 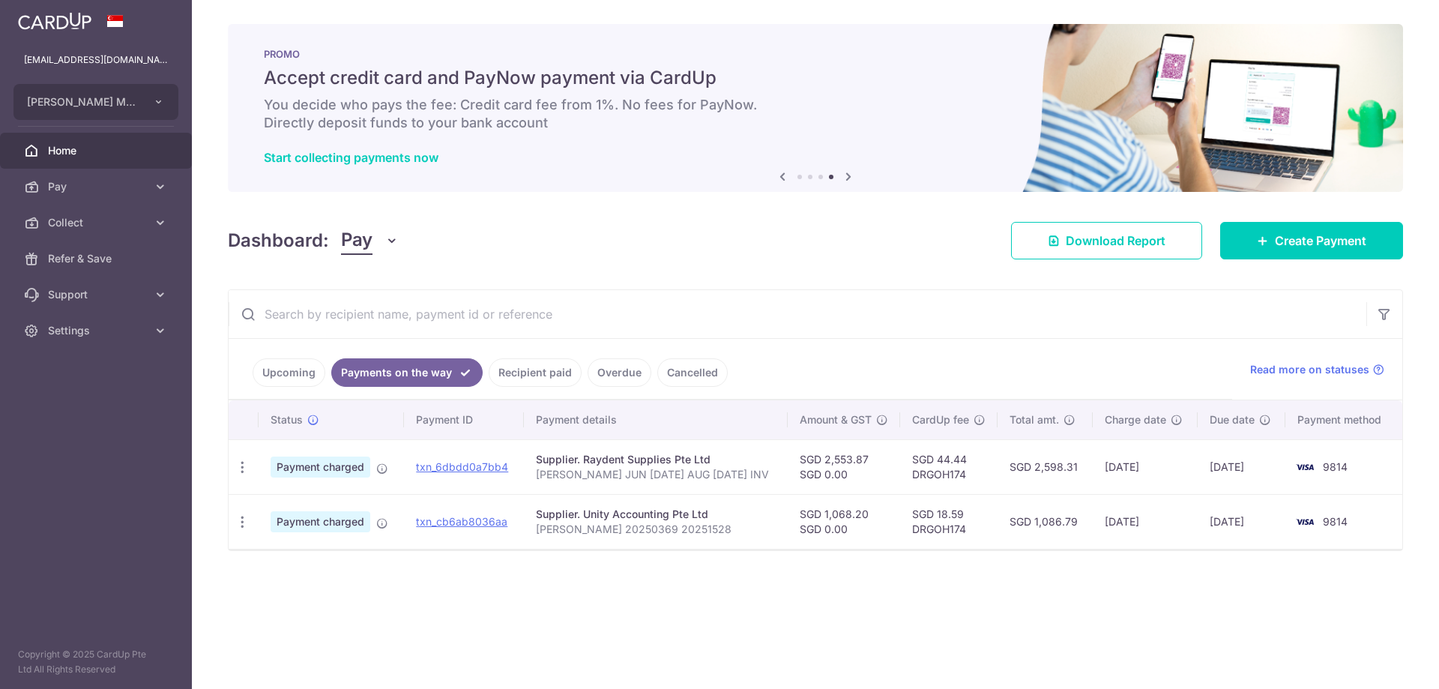 What do you see at coordinates (815, 108) in the screenshot?
I see `img: paynow Banner` at bounding box center [815, 108].